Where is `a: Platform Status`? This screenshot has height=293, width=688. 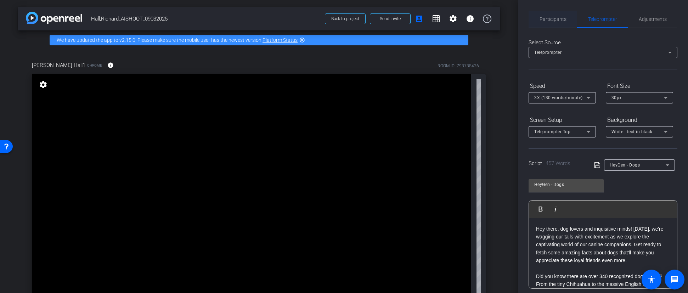 a: Platform Status is located at coordinates (280, 40).